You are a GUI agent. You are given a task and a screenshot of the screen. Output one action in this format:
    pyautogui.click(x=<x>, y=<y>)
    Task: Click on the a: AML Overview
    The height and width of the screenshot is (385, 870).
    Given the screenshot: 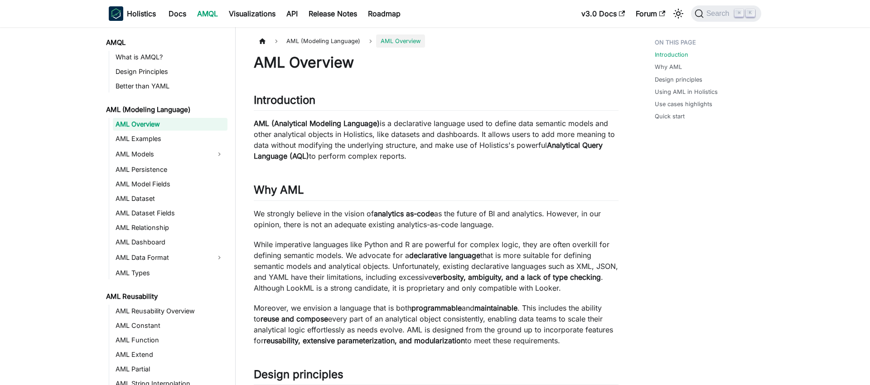 What is the action you would take?
    pyautogui.click(x=170, y=124)
    